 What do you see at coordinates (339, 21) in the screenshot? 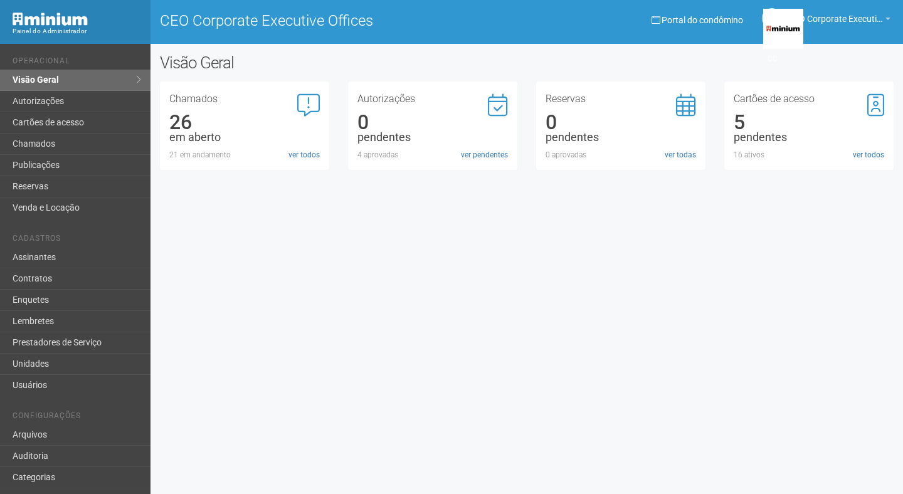
I see `h1: CEO Corporate Executive Offices` at bounding box center [339, 21].